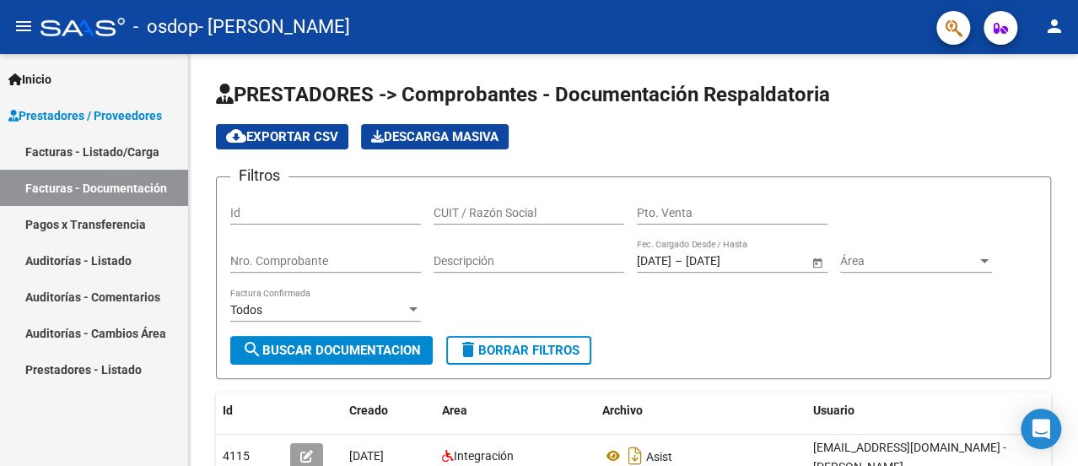  What do you see at coordinates (250, 410) in the screenshot?
I see `datatable-header-cell: Id` at bounding box center [250, 410].